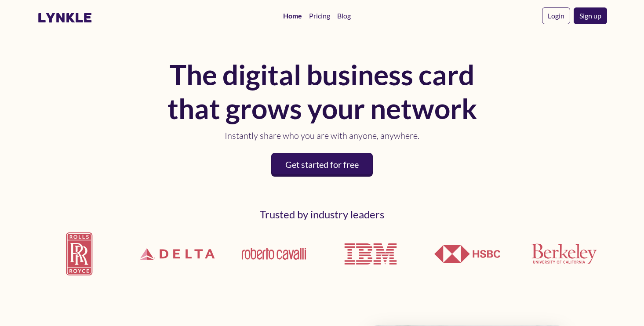  What do you see at coordinates (274, 254) in the screenshot?
I see `img: Roberto Cavalli` at bounding box center [274, 254].